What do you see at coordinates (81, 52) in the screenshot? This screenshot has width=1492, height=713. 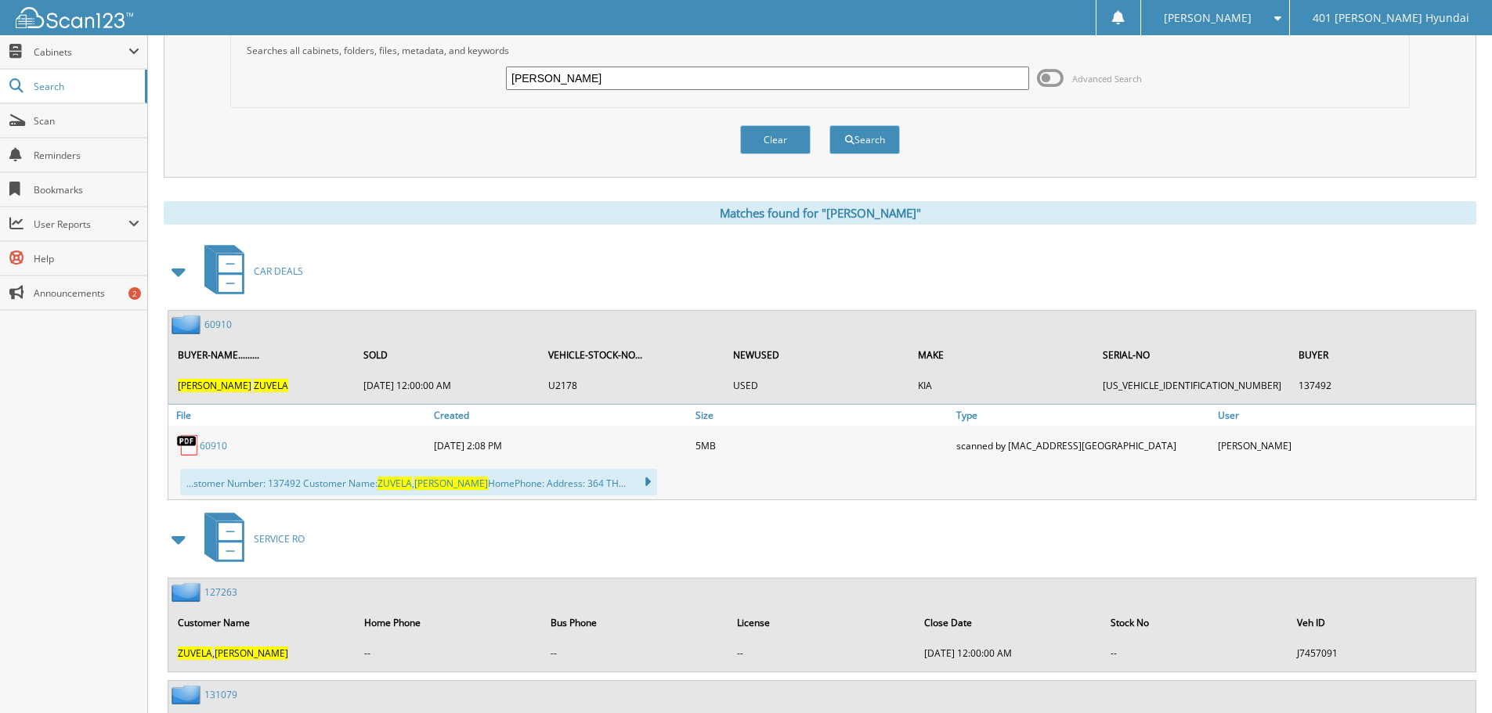 I see `span: Cabinets` at bounding box center [81, 52].